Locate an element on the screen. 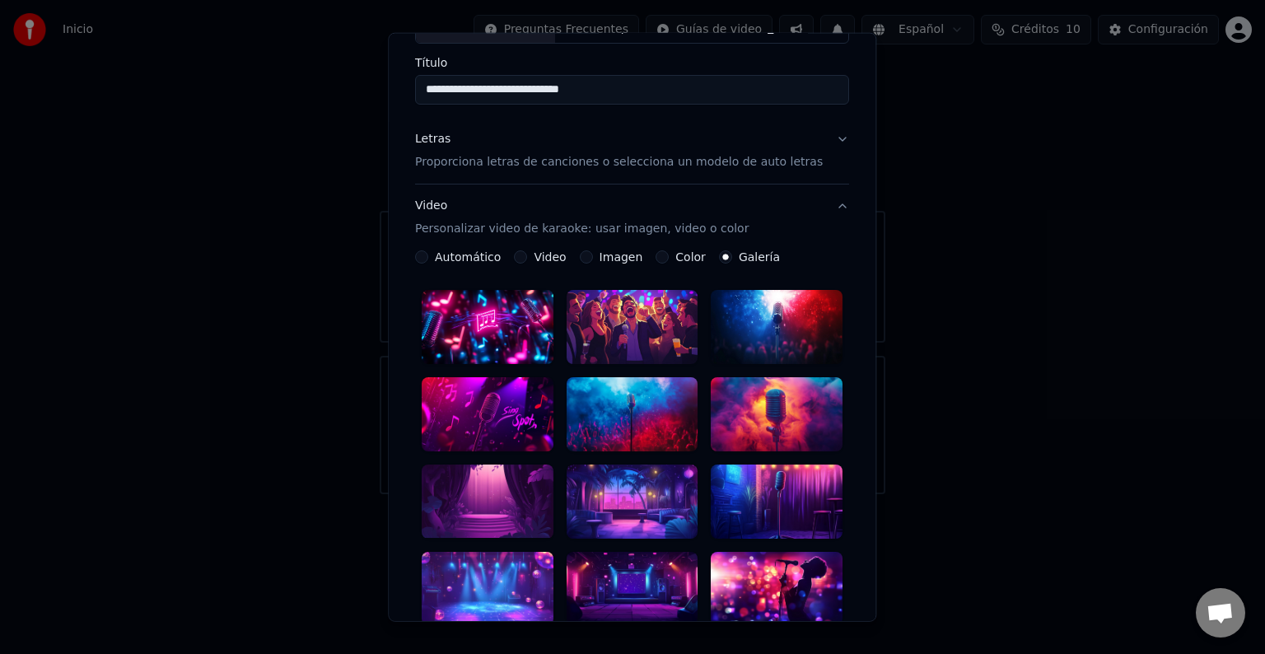 The width and height of the screenshot is (1265, 654). div: Video is located at coordinates (581, 217).